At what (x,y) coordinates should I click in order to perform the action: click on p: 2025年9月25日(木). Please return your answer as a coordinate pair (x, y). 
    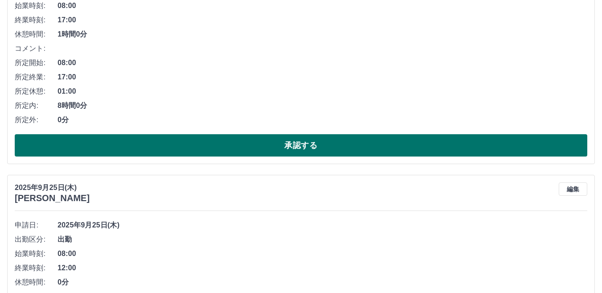
    Looking at the image, I should click on (52, 188).